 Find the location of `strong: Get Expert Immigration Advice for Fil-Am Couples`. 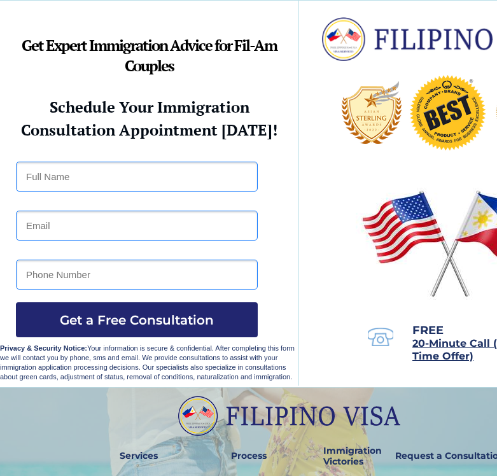

strong: Get Expert Immigration Advice for Fil-Am Couples is located at coordinates (149, 55).